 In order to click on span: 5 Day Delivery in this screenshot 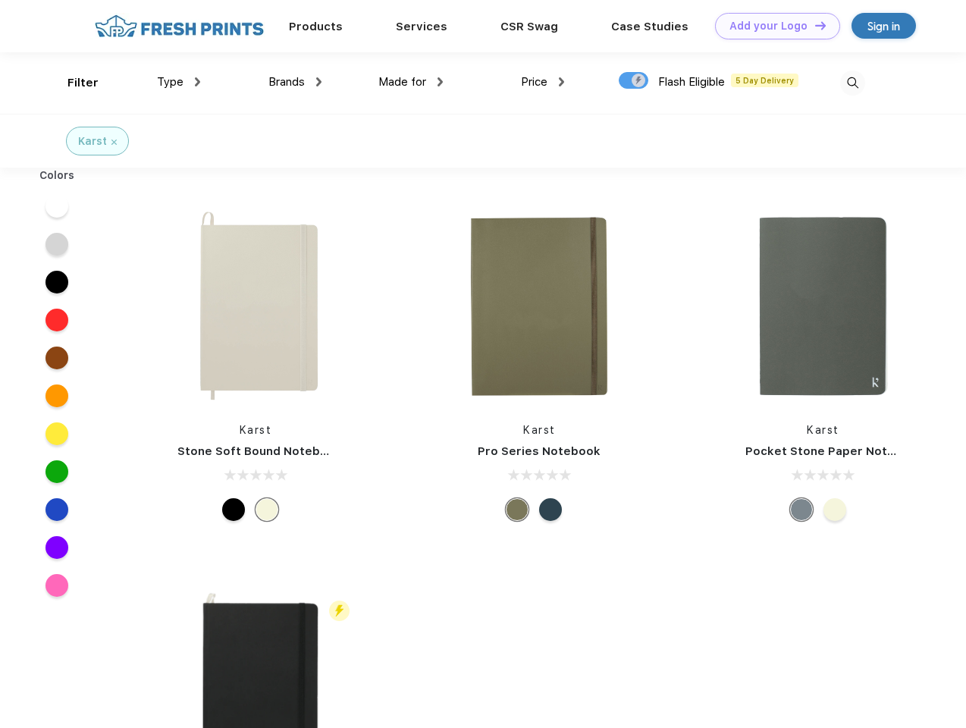, I will do `click(764, 80)`.